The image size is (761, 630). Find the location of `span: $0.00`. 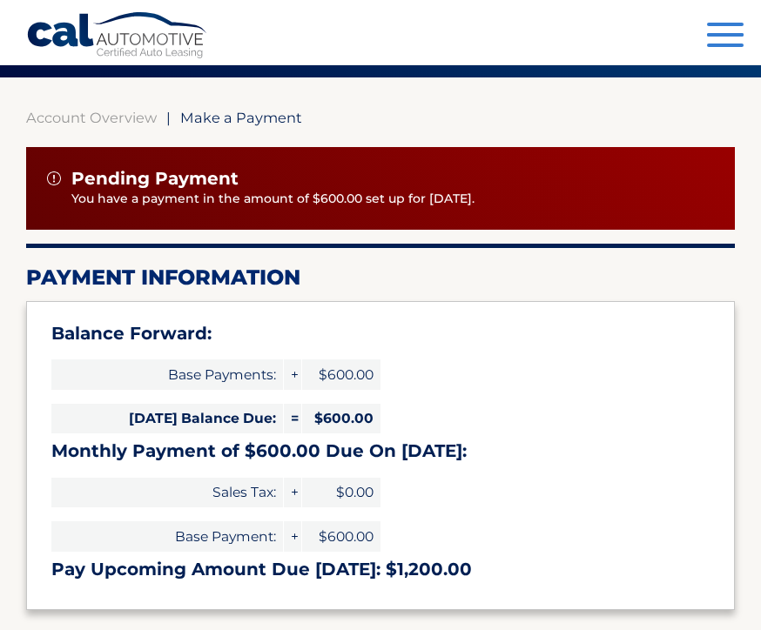

span: $0.00 is located at coordinates (341, 493).